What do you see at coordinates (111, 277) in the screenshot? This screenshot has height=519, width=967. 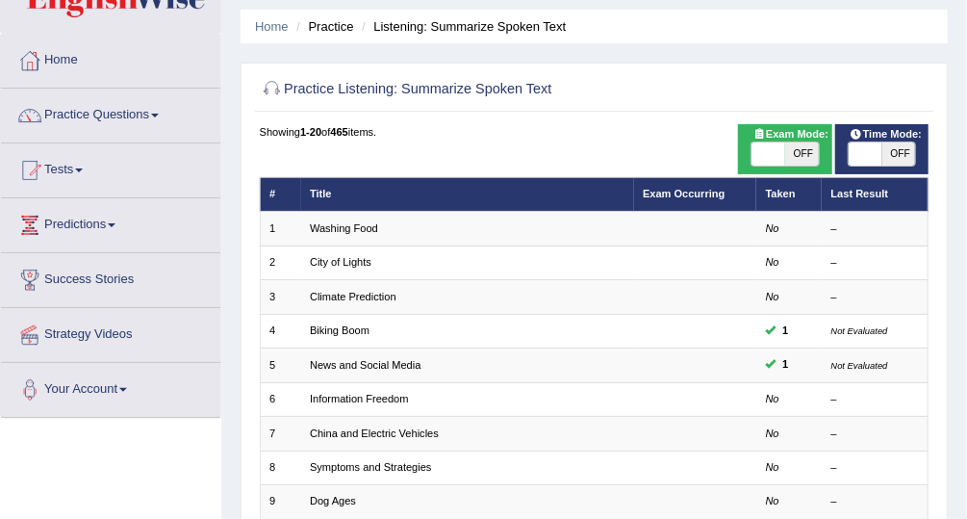 I see `a: Success Stories` at bounding box center [111, 277].